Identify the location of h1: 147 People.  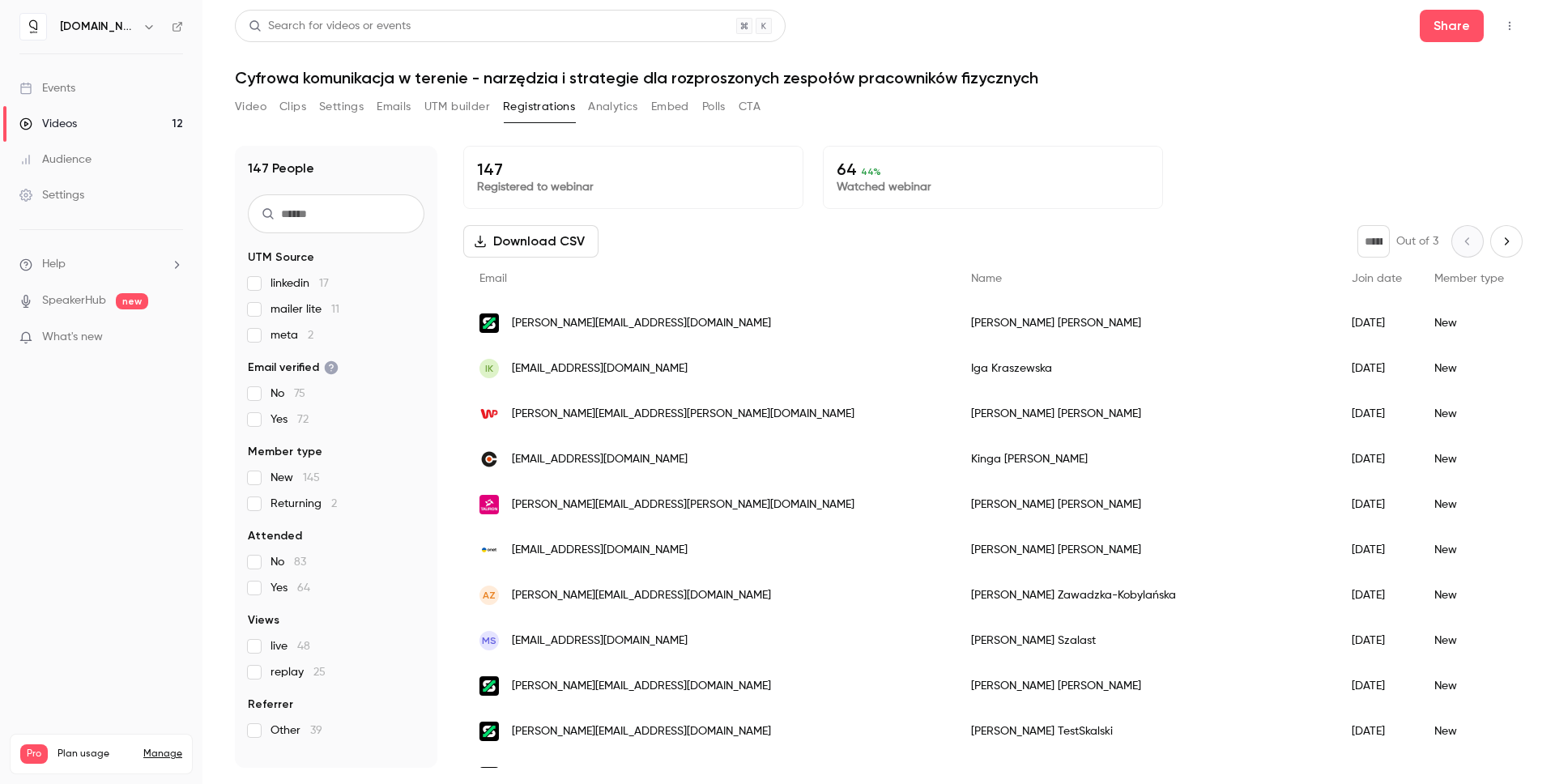
(281, 168).